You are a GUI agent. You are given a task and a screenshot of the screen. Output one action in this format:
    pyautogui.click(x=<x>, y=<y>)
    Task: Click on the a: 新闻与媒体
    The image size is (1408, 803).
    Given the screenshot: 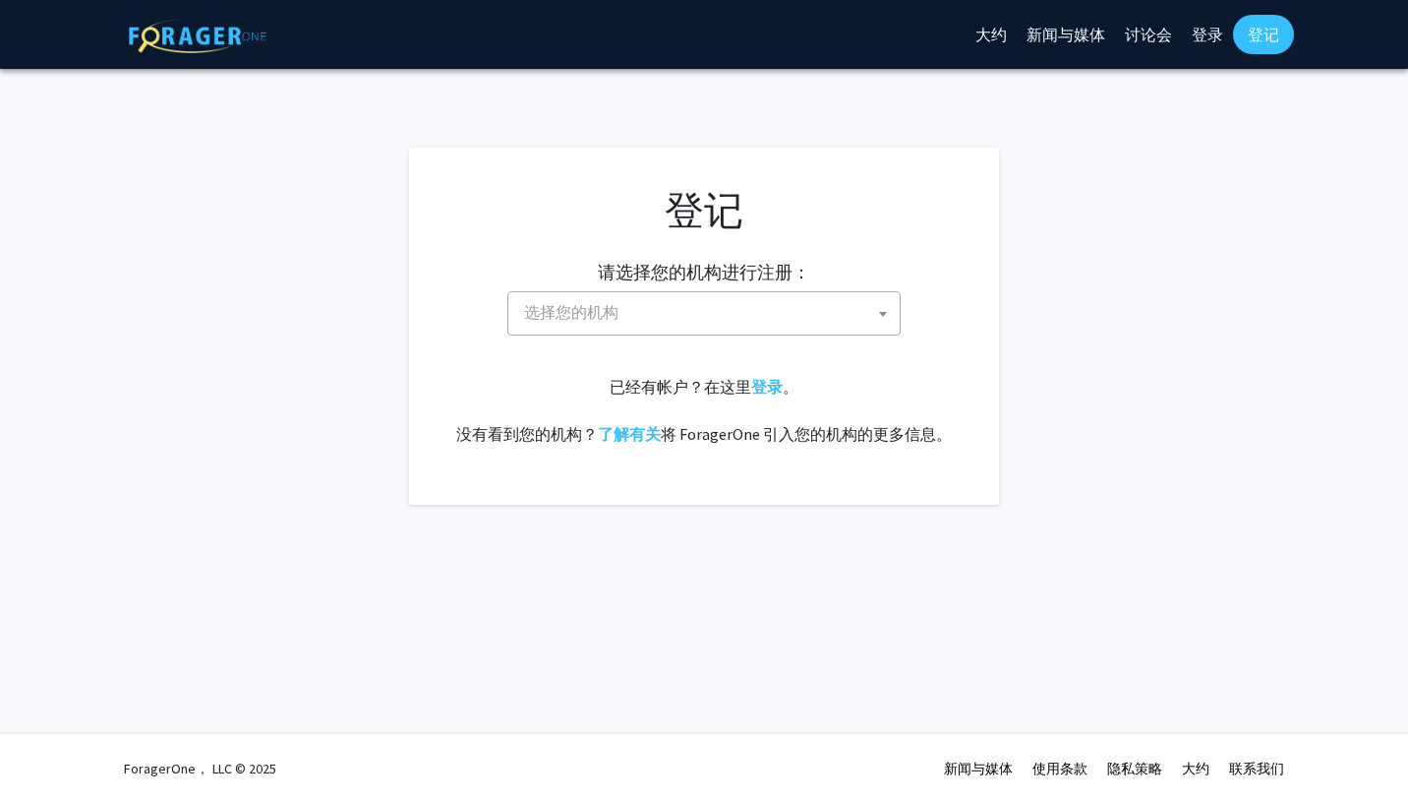 What is the action you would take?
    pyautogui.click(x=979, y=768)
    